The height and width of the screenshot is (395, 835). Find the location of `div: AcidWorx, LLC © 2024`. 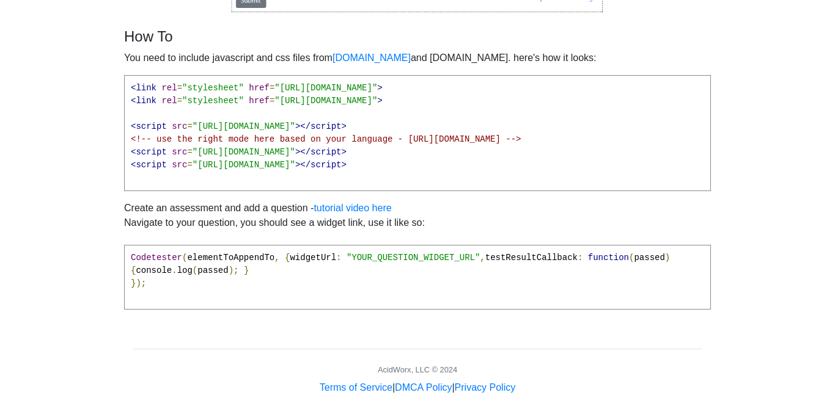

div: AcidWorx, LLC © 2024 is located at coordinates (417, 370).